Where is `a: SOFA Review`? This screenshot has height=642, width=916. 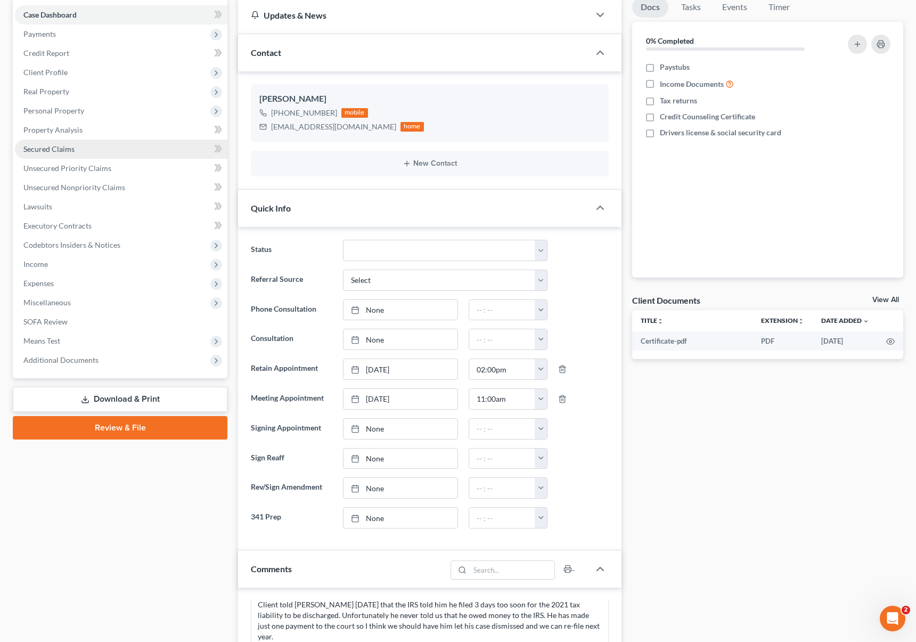 a: SOFA Review is located at coordinates (121, 322).